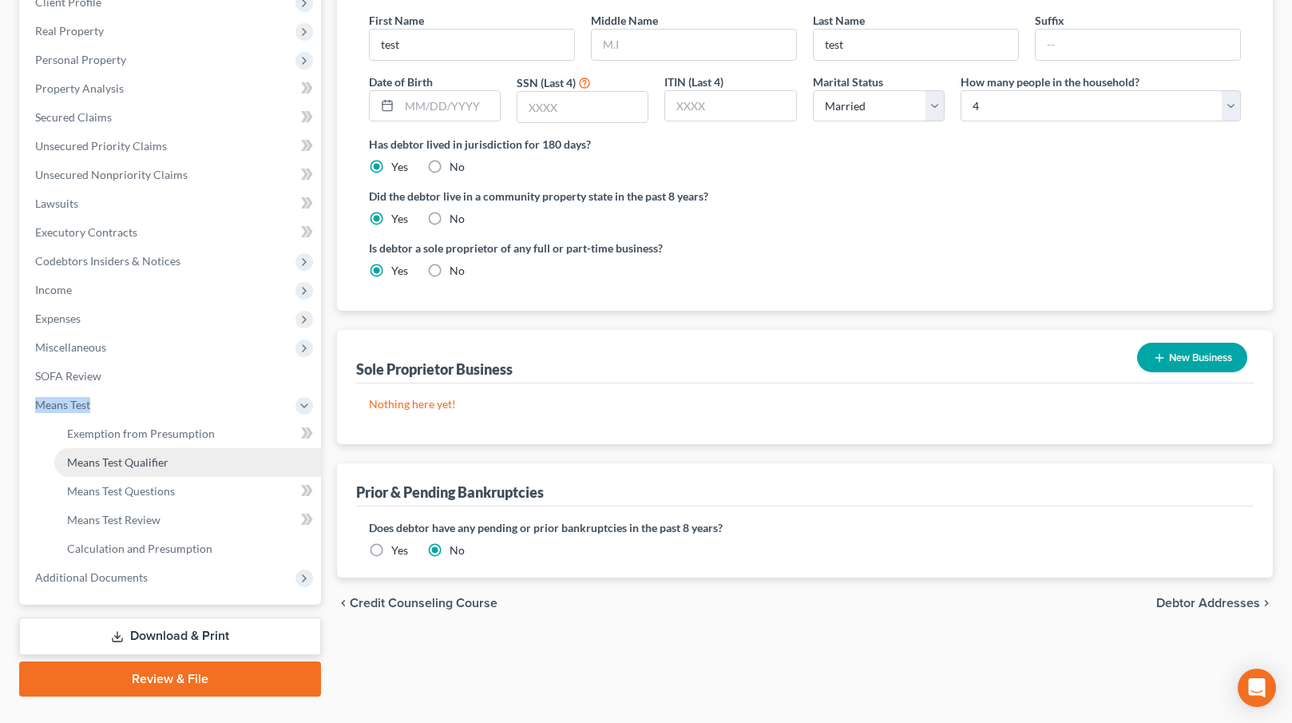  What do you see at coordinates (172, 175) in the screenshot?
I see `a: Unsecured Nonpriority Claims` at bounding box center [172, 175].